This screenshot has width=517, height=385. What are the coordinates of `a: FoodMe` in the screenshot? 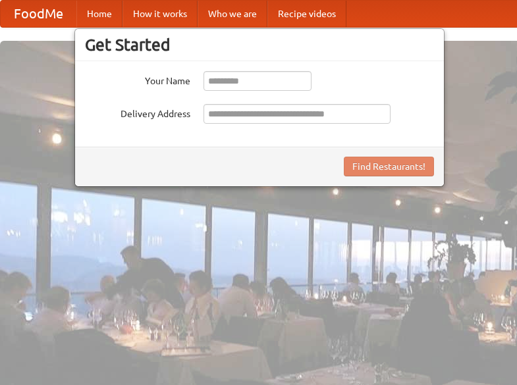 It's located at (38, 14).